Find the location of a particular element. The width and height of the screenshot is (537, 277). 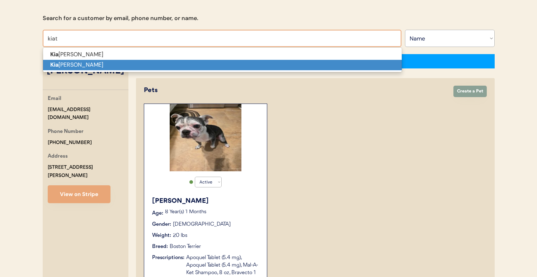

img: 1000014723.jpg is located at coordinates (206, 138).